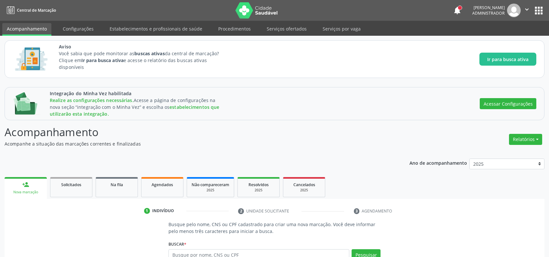  I want to click on img: img, so click(514, 10).